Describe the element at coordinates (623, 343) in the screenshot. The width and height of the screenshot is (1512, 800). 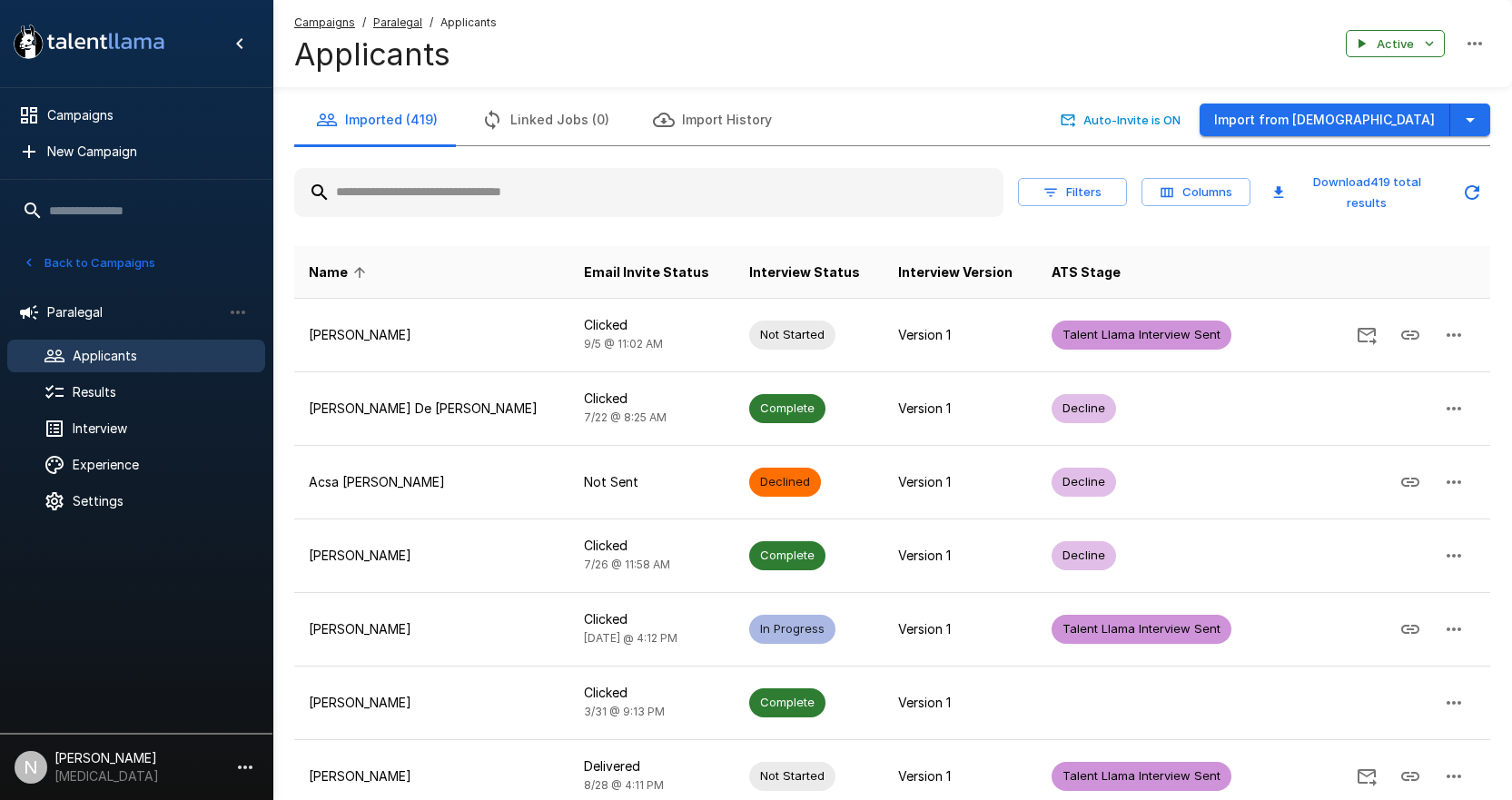
I see `span: 9/5 @ 11:02 AM` at that location.